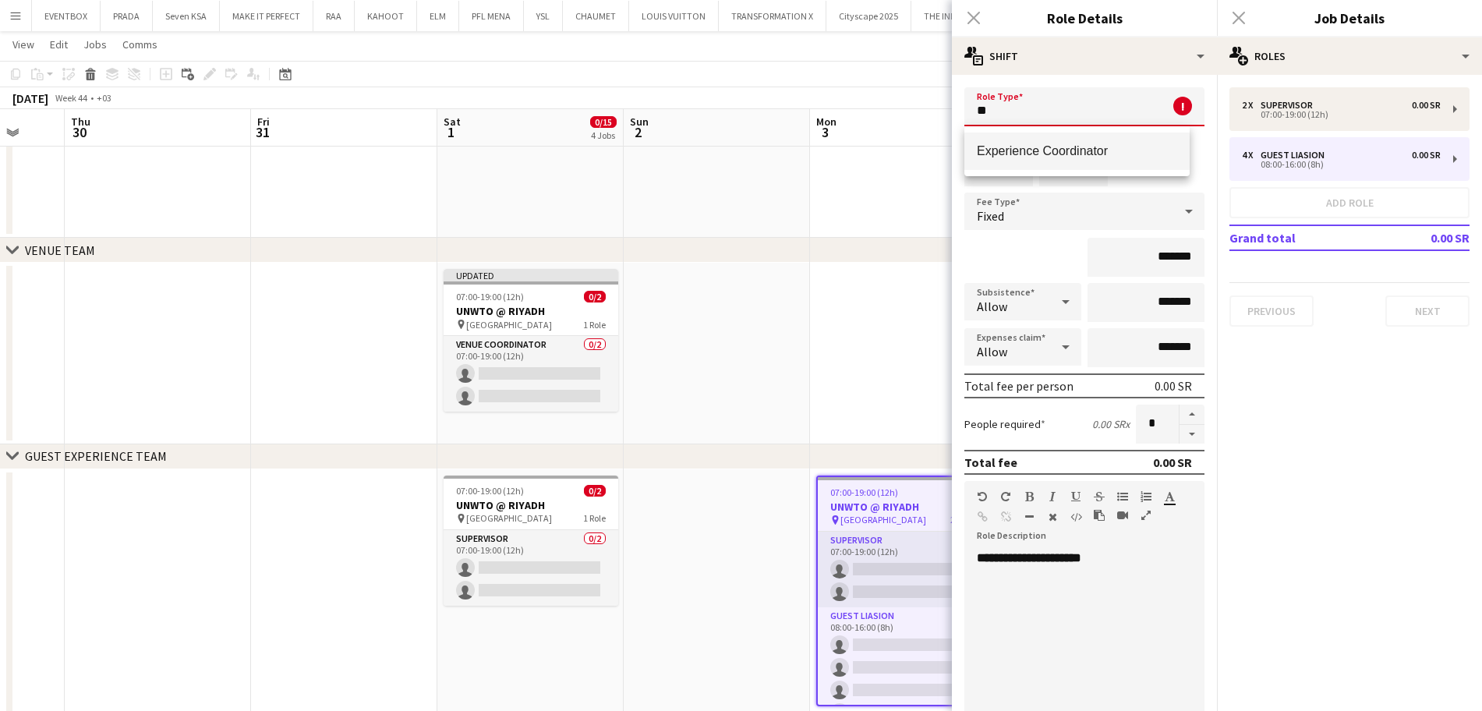 This screenshot has width=1482, height=711. Describe the element at coordinates (1099, 515) in the screenshot. I see `button: Paste as plain text` at that location.